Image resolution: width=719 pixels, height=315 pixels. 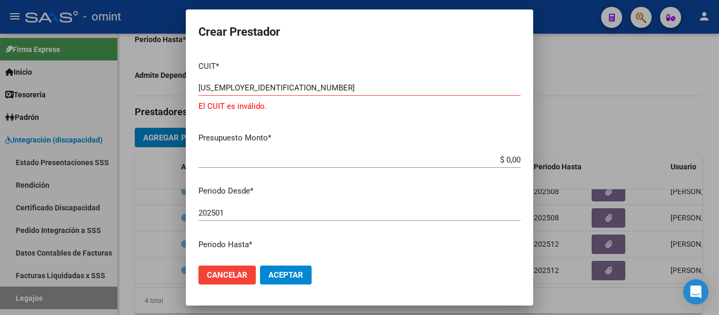 What do you see at coordinates (696, 292) in the screenshot?
I see `div: Open Intercom Messenger` at bounding box center [696, 292].